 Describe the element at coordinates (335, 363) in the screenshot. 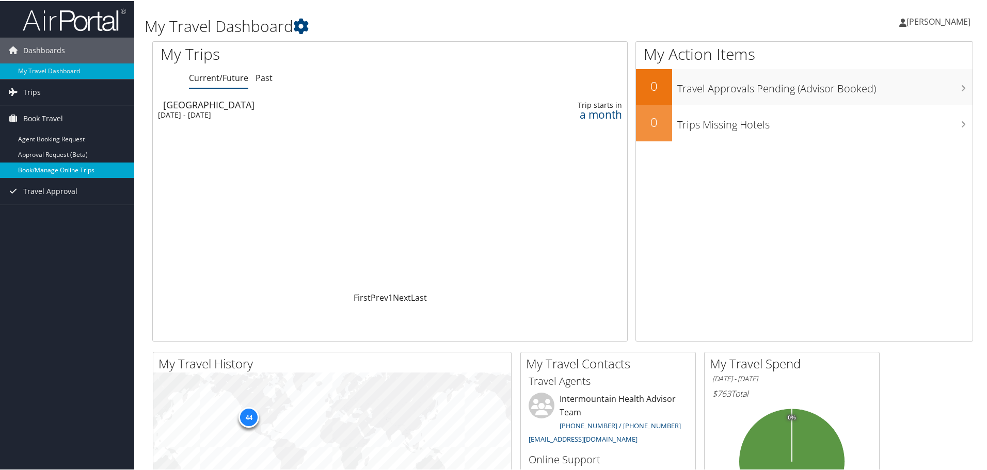

I see `h2: My Travel History` at that location.